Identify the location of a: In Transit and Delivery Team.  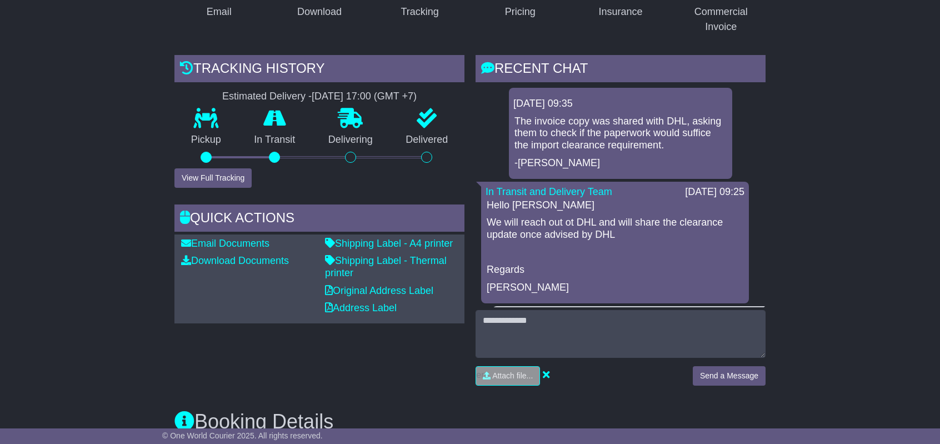
(549, 192).